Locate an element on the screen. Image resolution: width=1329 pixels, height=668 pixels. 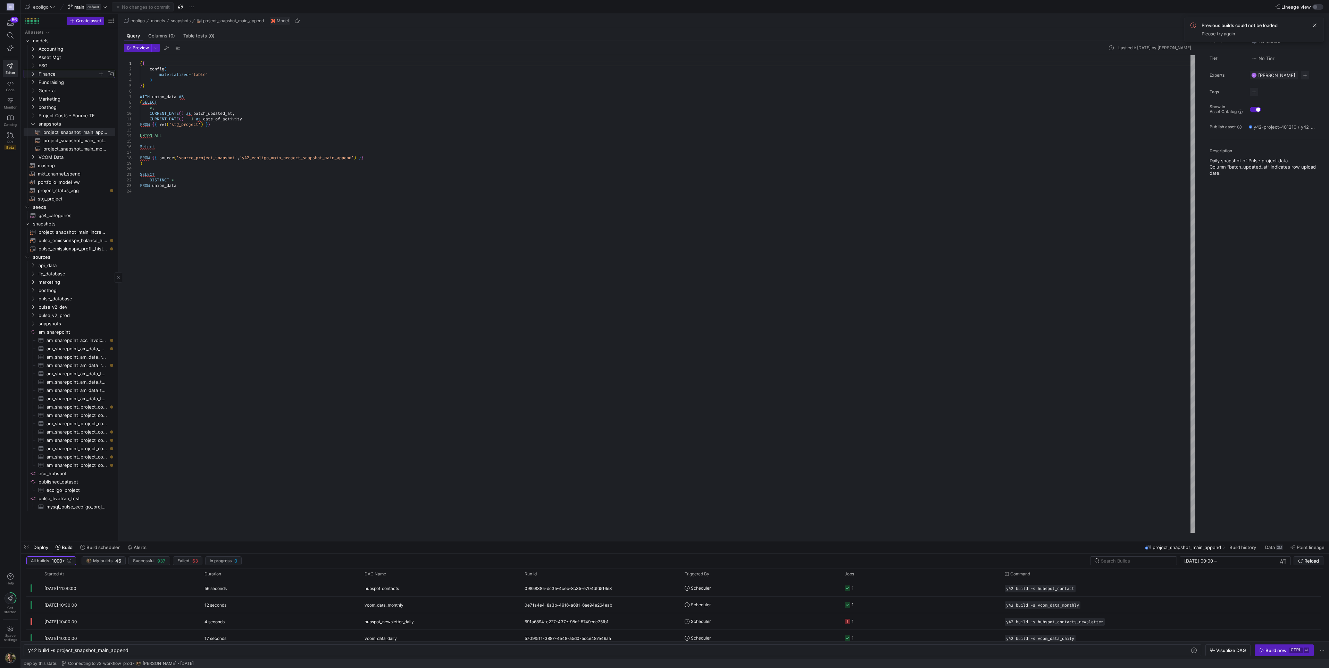
span: models is located at coordinates (158, 21).